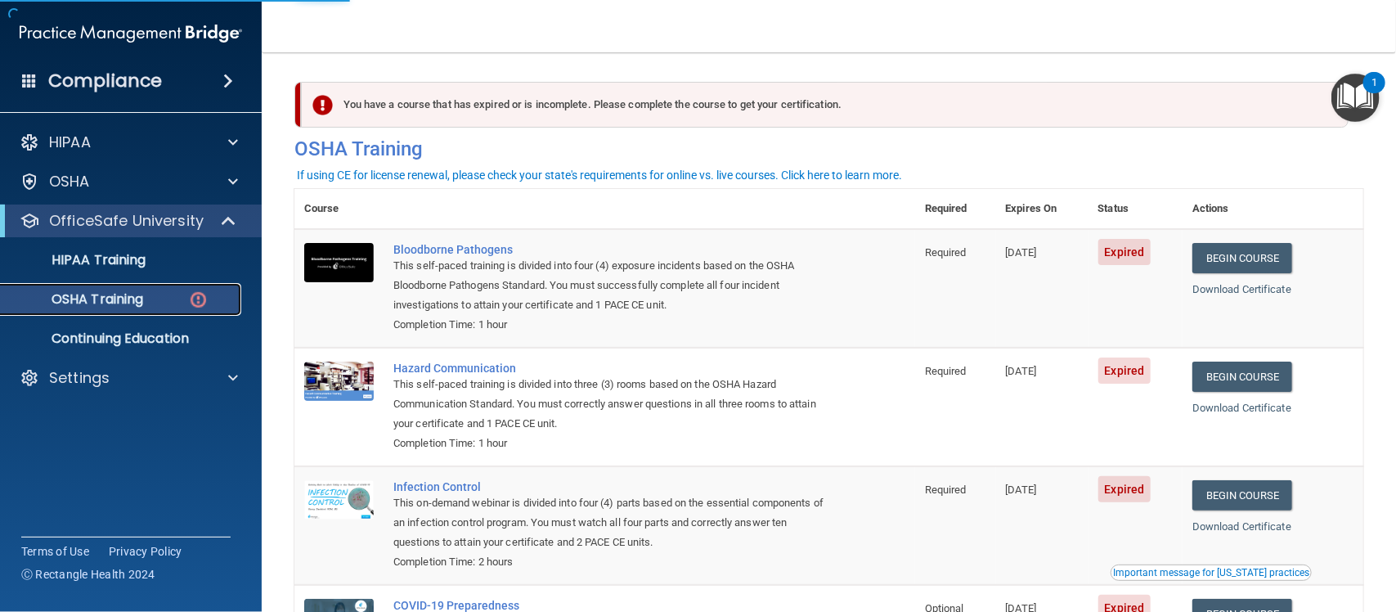 The height and width of the screenshot is (612, 1396). Describe the element at coordinates (614, 562) in the screenshot. I see `div: Completion Time: 2 hours` at that location.